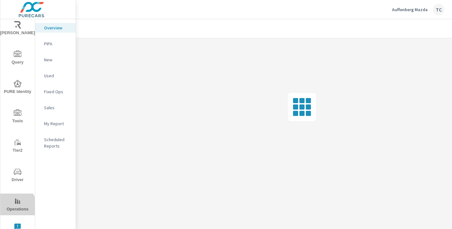 This screenshot has height=229, width=452. I want to click on div: Scheduled Reports, so click(55, 143).